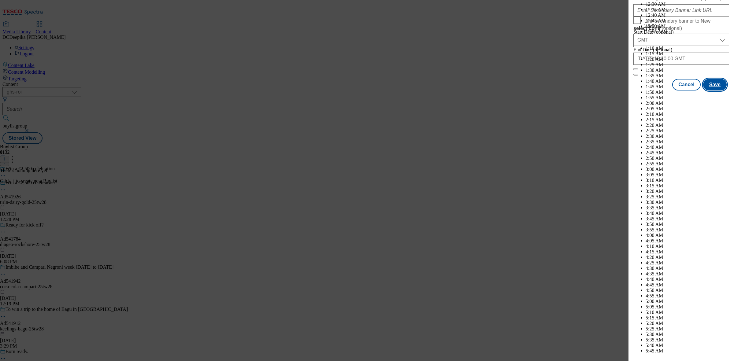 The image size is (734, 361). What do you see at coordinates (688, 247) in the screenshot?
I see `li: 4:10 AM` at bounding box center [688, 247].